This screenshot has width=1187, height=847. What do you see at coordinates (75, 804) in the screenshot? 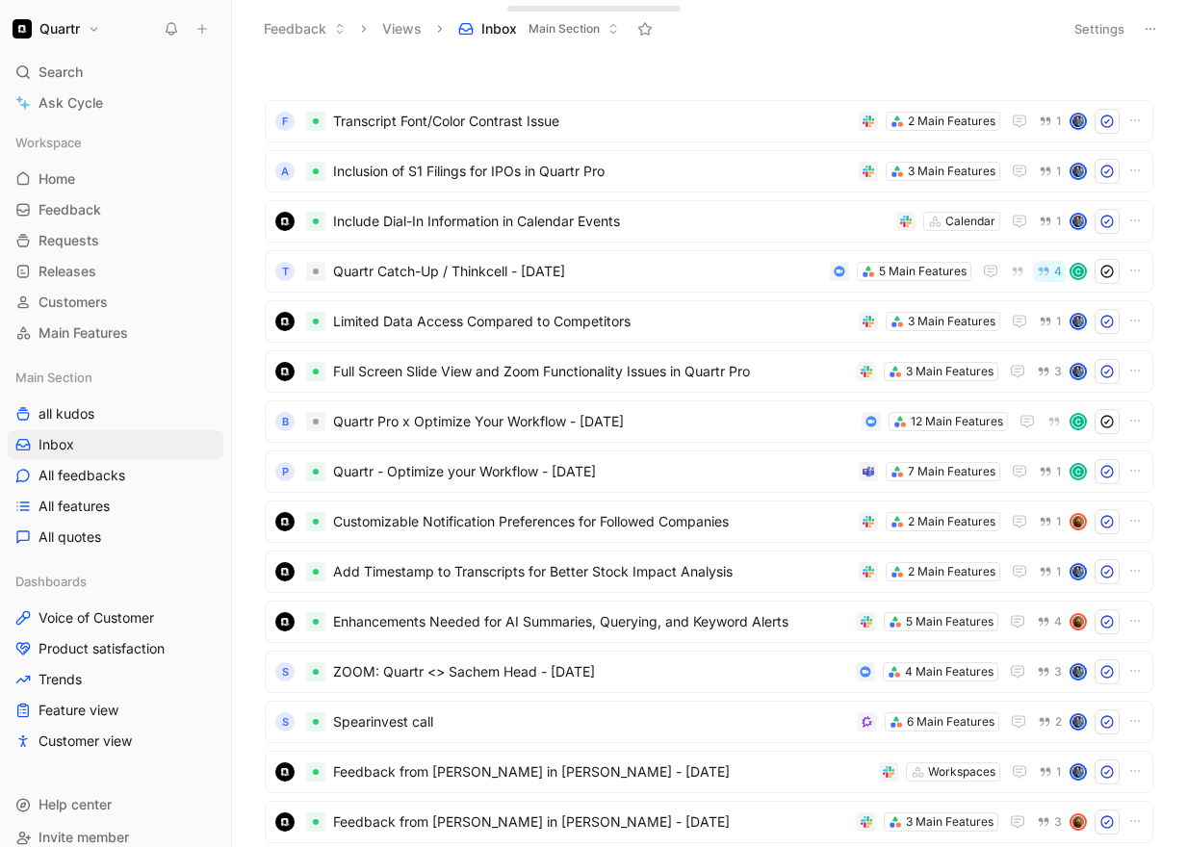
I see `span: Help center` at bounding box center [75, 804].